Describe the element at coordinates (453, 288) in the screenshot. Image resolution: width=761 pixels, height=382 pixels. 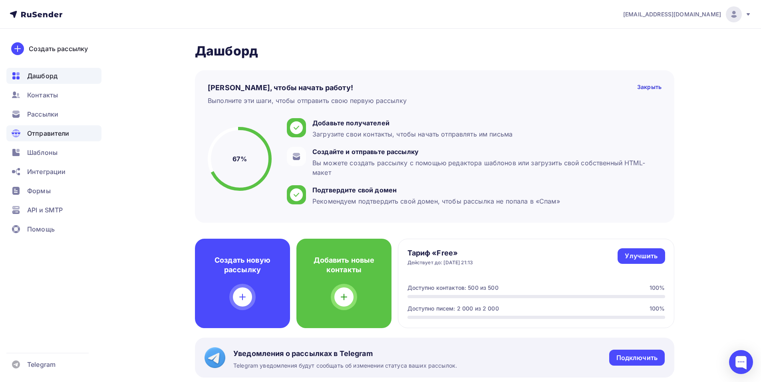
I see `div: Доступно контактов: 500 из 500` at that location.